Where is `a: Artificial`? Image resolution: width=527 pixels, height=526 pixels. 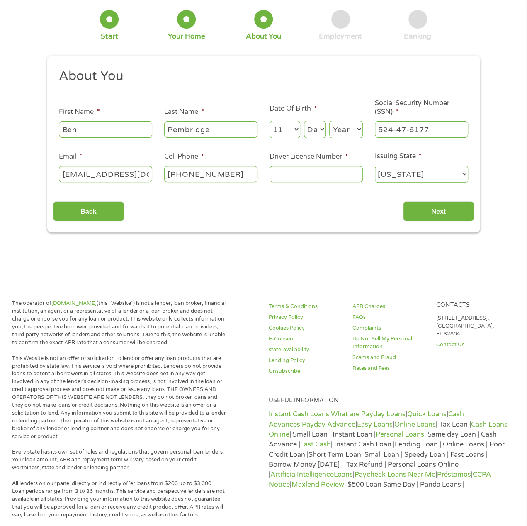
a: Artificial is located at coordinates (284, 475).